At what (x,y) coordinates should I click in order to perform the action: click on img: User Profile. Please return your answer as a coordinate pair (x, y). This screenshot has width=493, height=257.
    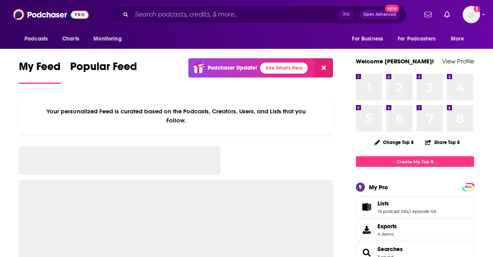
    Looking at the image, I should click on (471, 15).